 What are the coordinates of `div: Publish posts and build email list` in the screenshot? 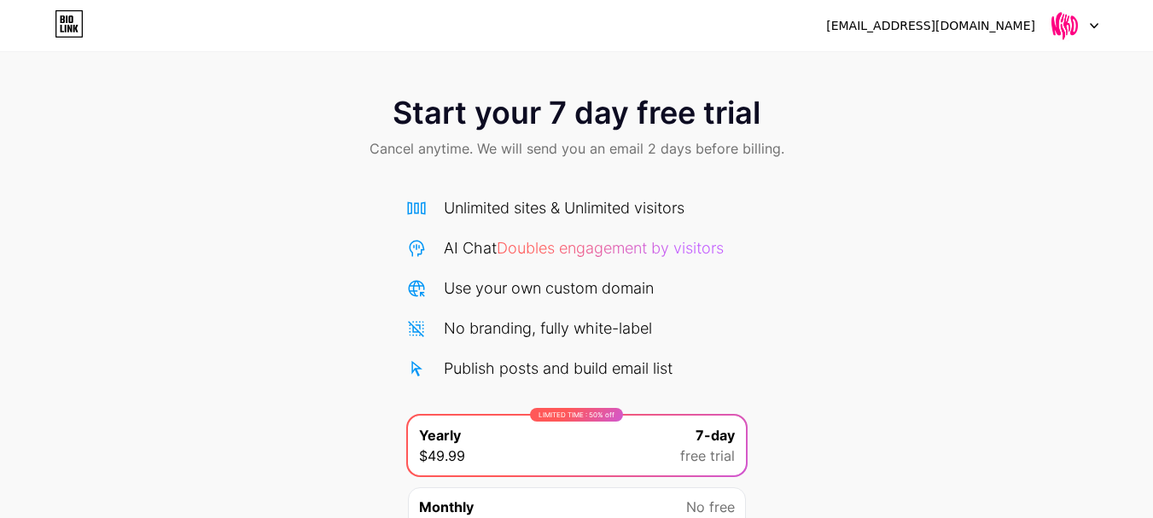 It's located at (558, 368).